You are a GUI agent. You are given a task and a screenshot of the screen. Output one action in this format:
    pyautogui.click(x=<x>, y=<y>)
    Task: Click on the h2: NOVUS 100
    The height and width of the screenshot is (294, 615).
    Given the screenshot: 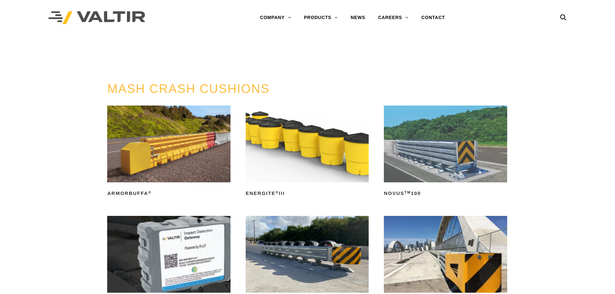 What is the action you would take?
    pyautogui.click(x=446, y=194)
    